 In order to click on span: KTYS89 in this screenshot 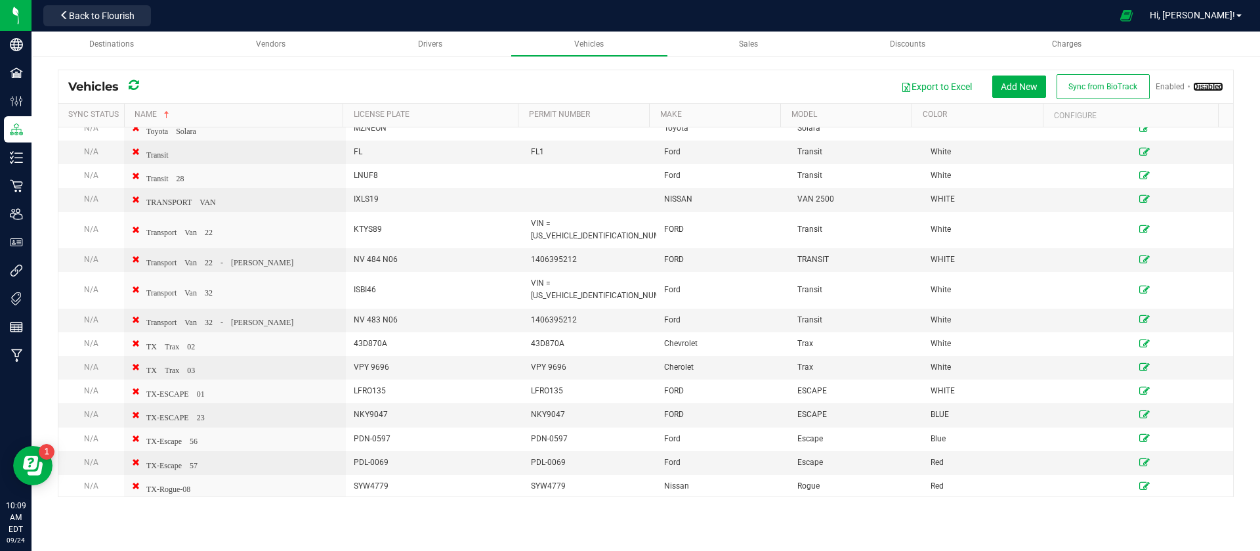, I will do `click(368, 229)`.